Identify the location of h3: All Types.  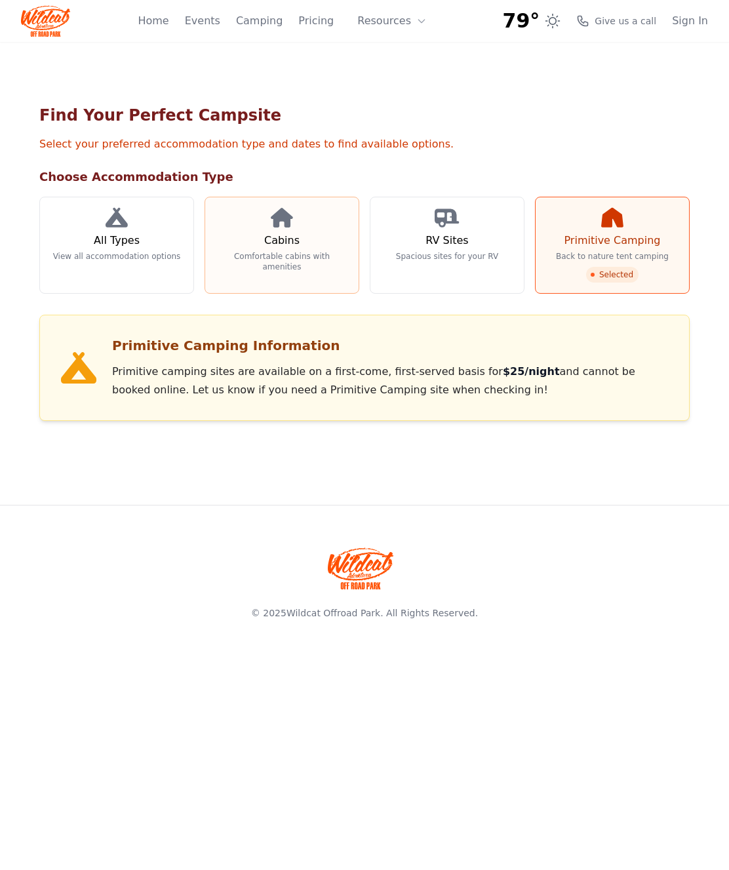
(117, 241).